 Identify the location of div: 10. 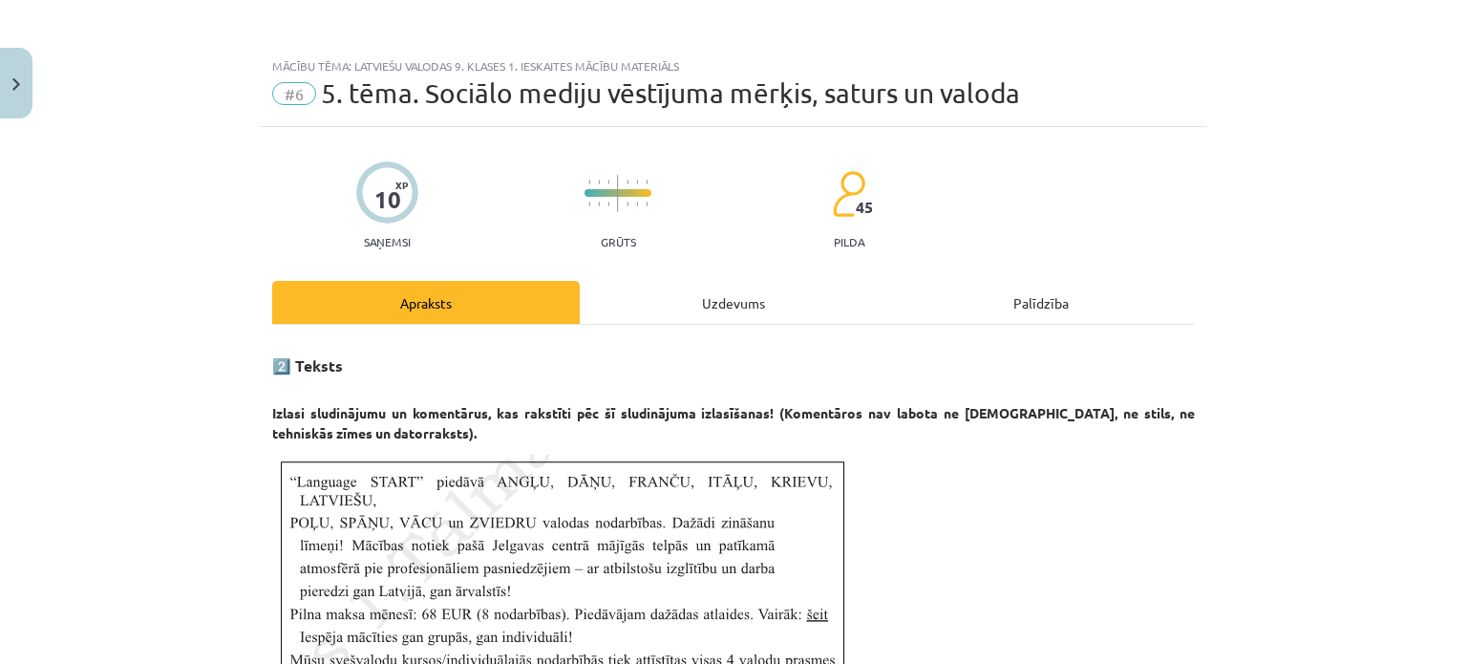
(388, 200).